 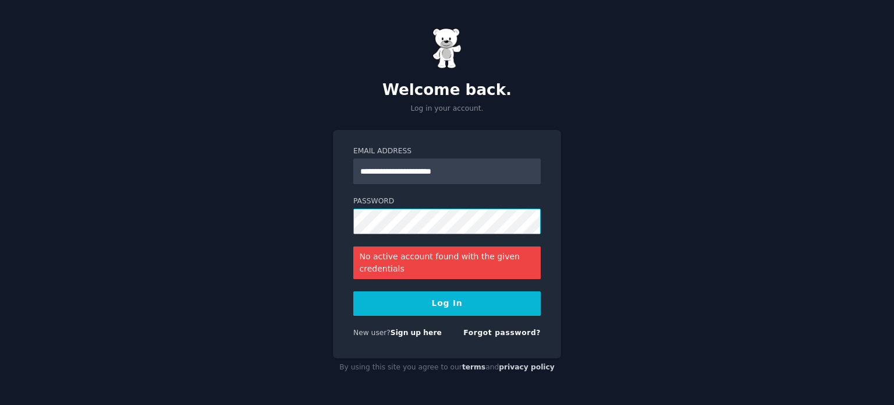 What do you see at coordinates (447, 90) in the screenshot?
I see `h2: Welcome back.` at bounding box center [447, 90].